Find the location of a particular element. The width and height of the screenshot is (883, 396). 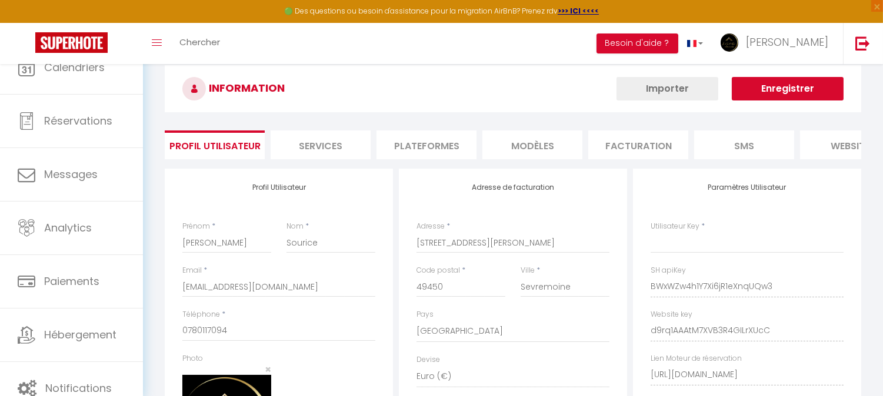

span: Messages is located at coordinates (71, 174).